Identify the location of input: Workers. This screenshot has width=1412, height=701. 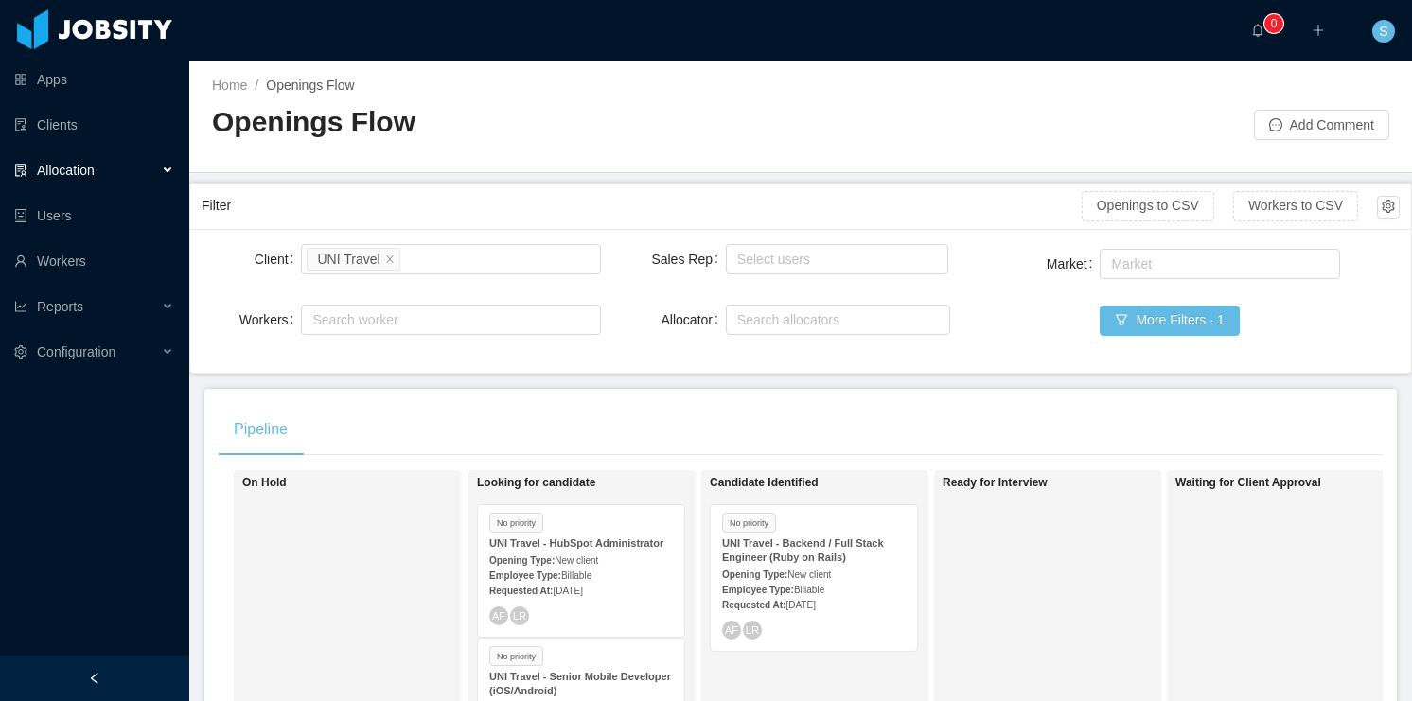
(311, 320).